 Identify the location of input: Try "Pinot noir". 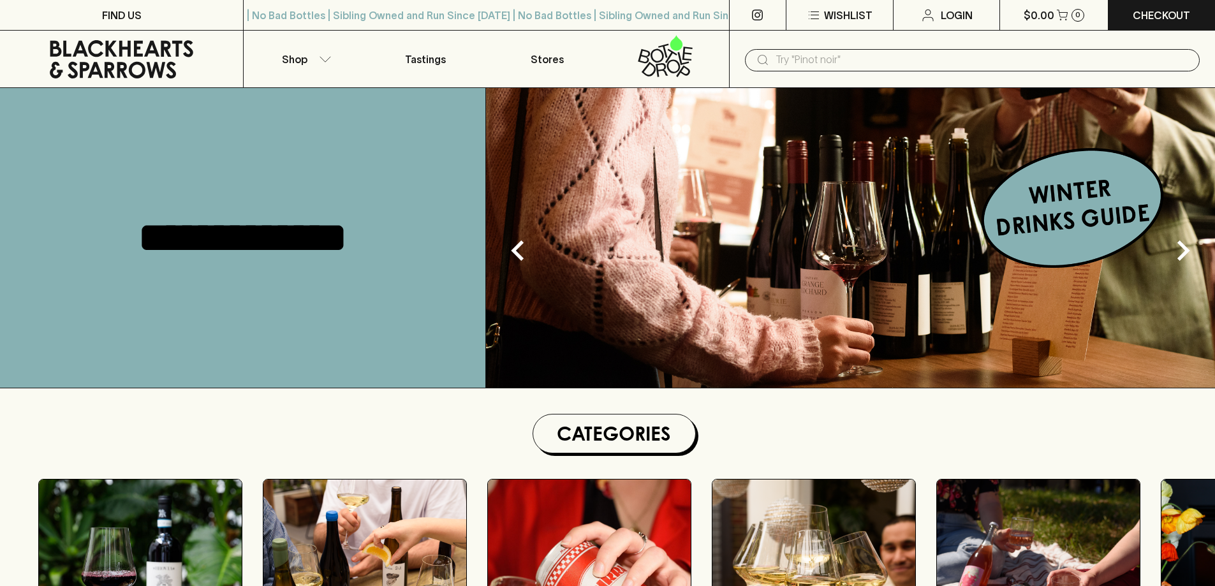
(982, 60).